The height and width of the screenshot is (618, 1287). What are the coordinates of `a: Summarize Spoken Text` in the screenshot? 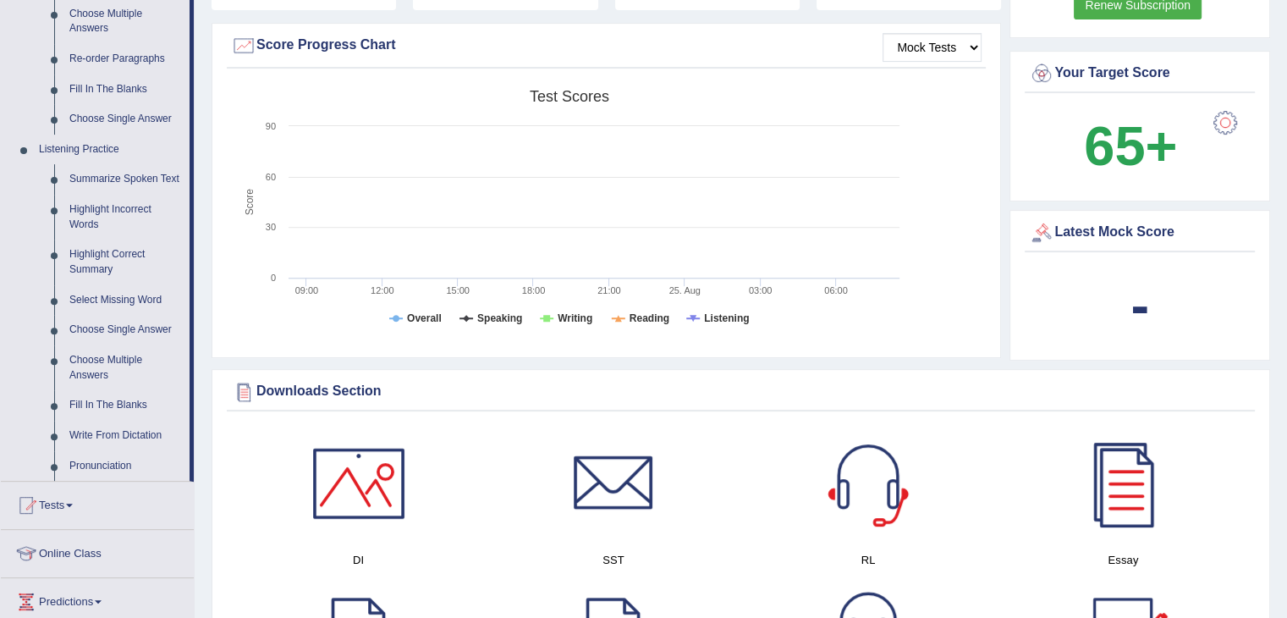 It's located at (125, 179).